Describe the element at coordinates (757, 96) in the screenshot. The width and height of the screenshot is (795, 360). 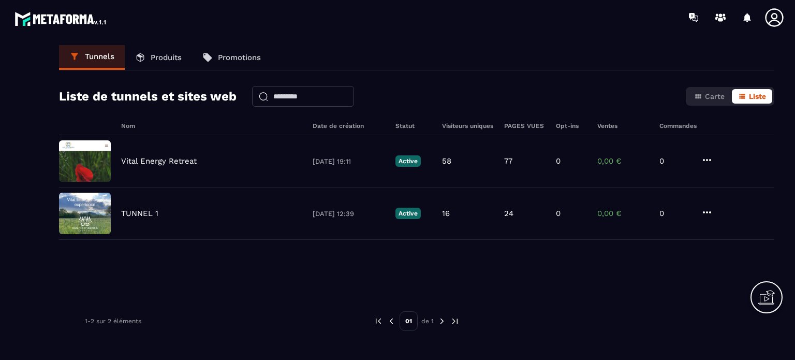
I see `span: Liste` at that location.